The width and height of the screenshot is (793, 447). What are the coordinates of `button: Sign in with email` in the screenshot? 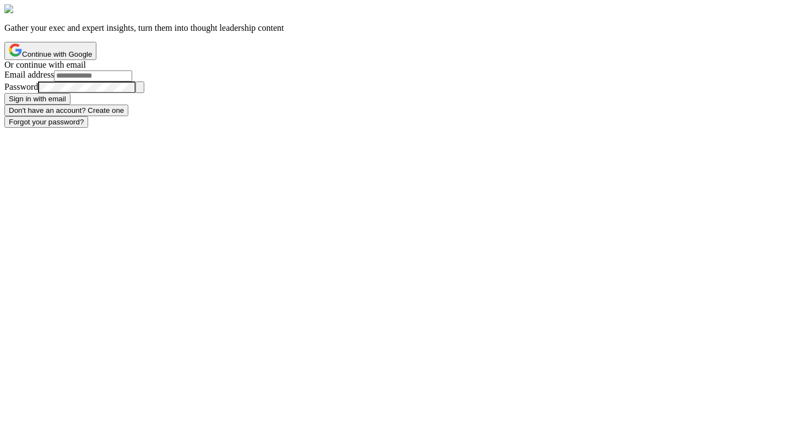 It's located at (37, 99).